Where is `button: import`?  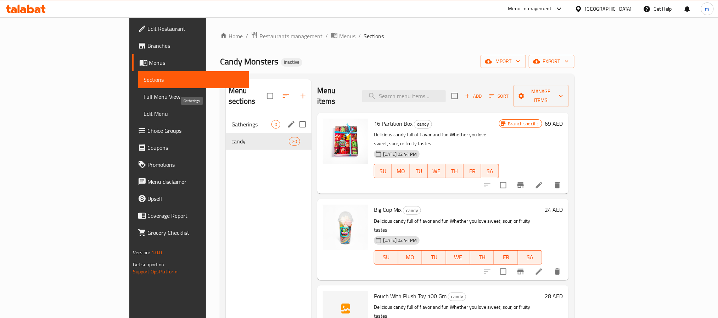 button: import is located at coordinates (503, 61).